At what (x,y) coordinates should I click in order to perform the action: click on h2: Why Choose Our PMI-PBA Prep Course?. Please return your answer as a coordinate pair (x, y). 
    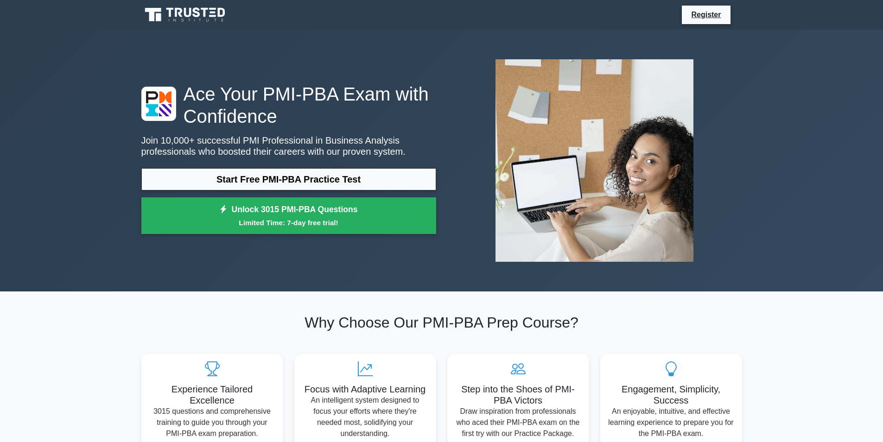
    Looking at the image, I should click on (442, 323).